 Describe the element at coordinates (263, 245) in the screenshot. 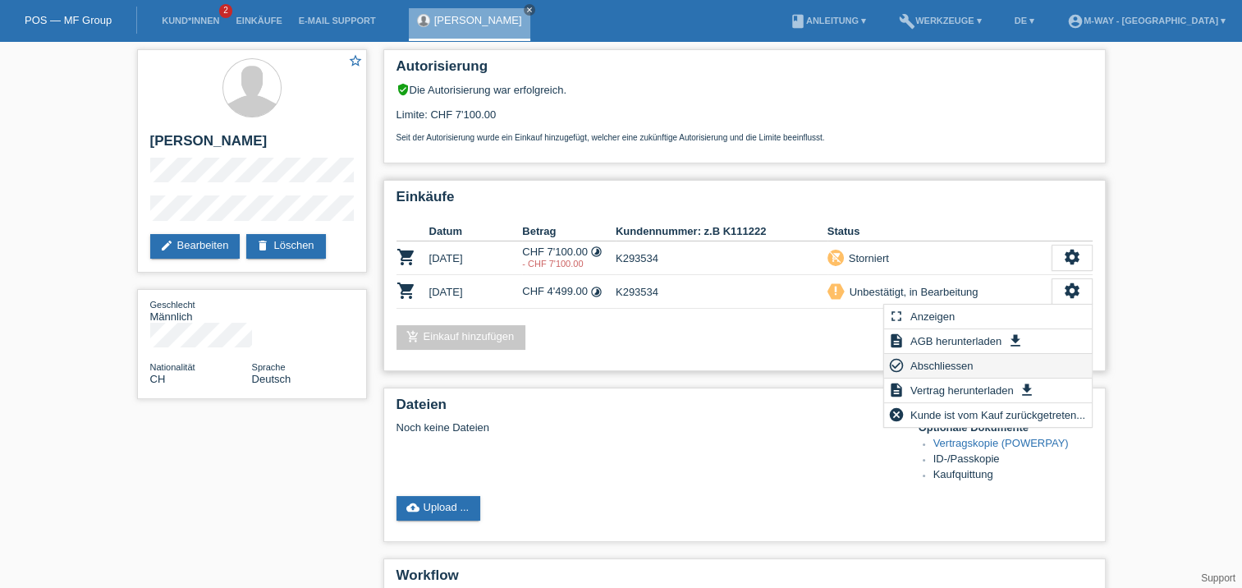

I see `i: delete` at that location.